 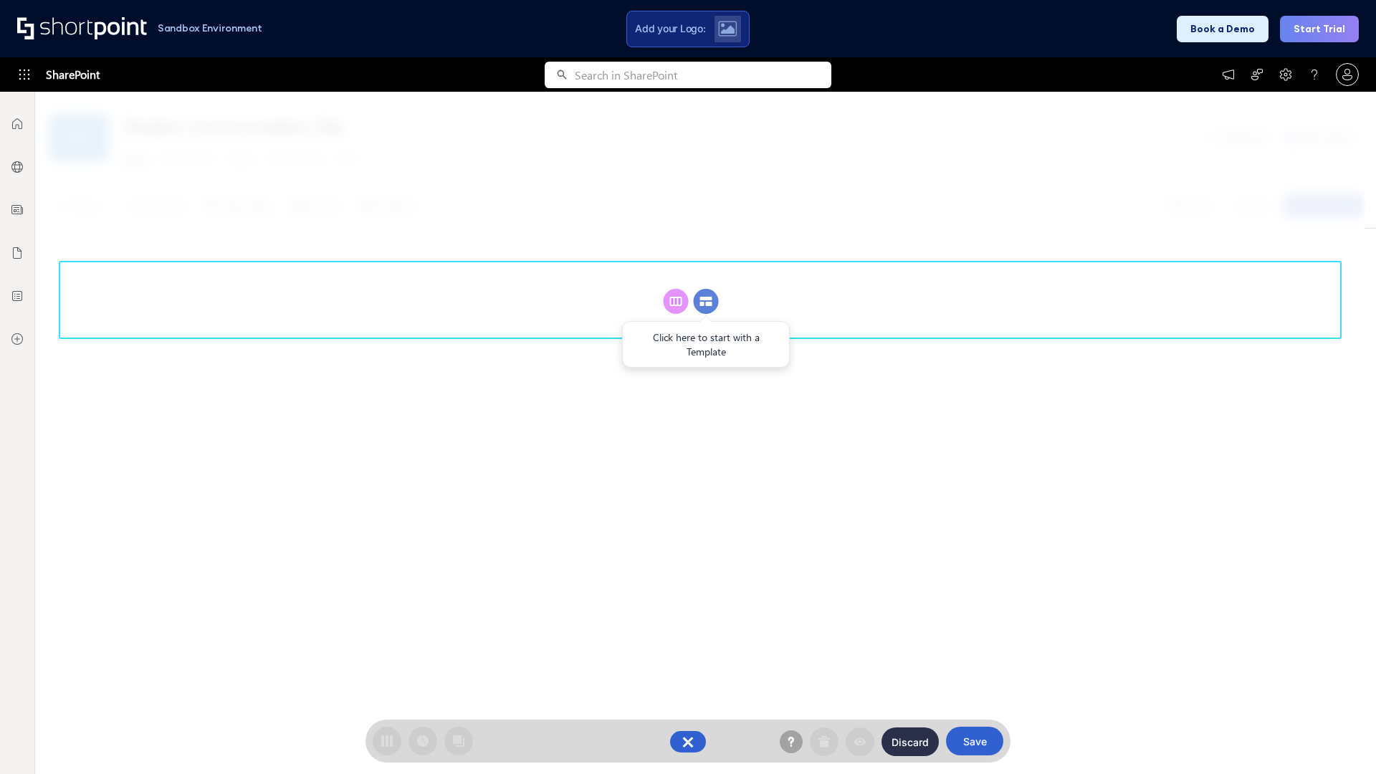 I want to click on h1: Sandbox Environment, so click(x=210, y=28).